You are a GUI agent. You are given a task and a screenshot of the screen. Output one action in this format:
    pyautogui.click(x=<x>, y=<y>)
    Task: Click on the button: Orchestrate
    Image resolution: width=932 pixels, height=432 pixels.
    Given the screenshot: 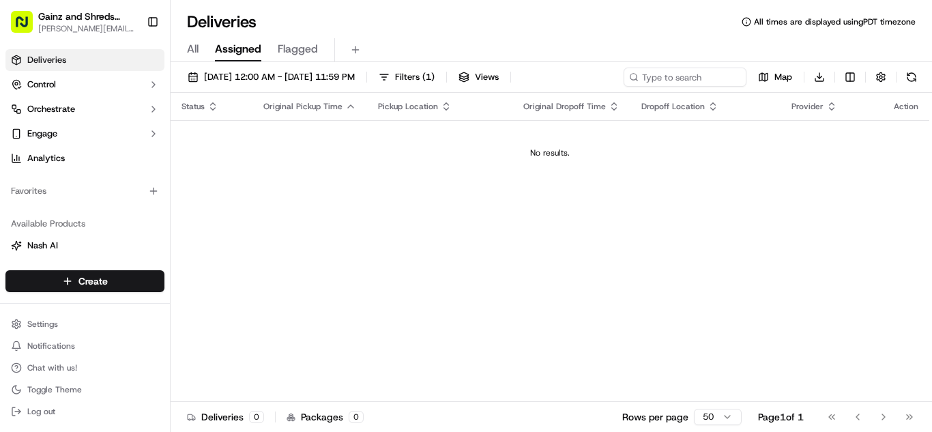 What is the action you would take?
    pyautogui.click(x=85, y=109)
    